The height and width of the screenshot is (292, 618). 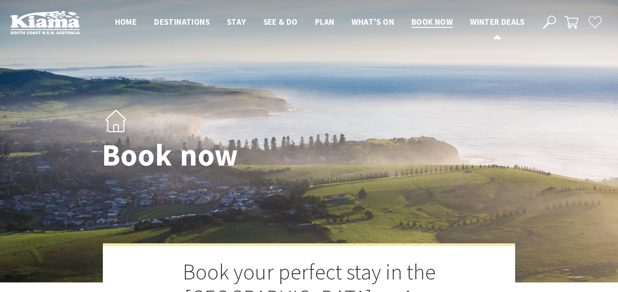 I want to click on h1: Book now, so click(x=224, y=155).